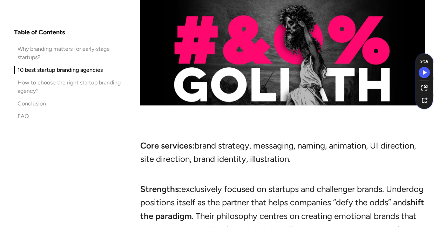 The width and height of the screenshot is (439, 227). What do you see at coordinates (167, 145) in the screenshot?
I see `strong: Core services:` at bounding box center [167, 145].